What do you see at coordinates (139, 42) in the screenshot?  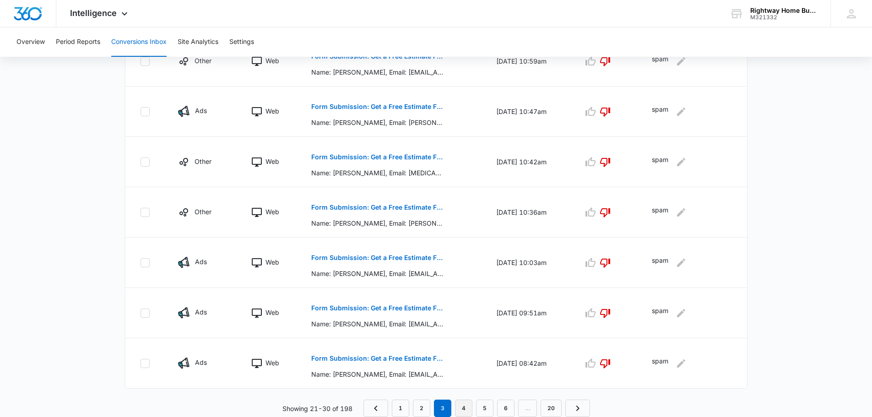 I see `button: Conversions Inbox` at bounding box center [139, 42].